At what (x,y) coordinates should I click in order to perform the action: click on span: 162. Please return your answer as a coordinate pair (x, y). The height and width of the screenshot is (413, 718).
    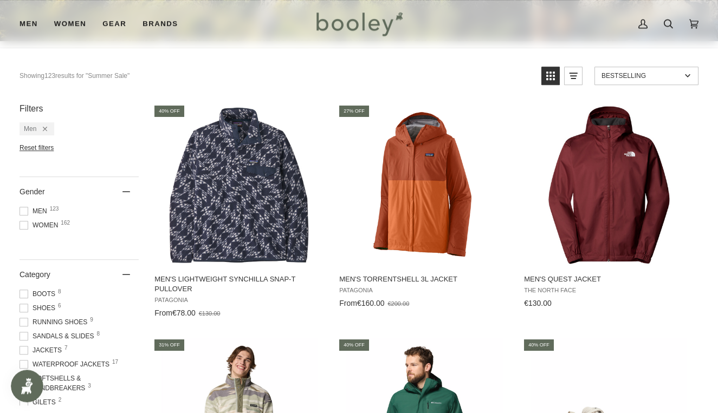
    Looking at the image, I should click on (65, 223).